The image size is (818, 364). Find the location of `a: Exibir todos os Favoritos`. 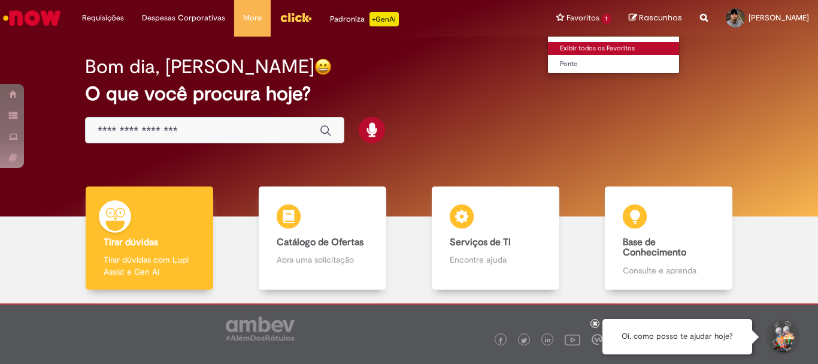

a: Exibir todos os Favoritos is located at coordinates (614, 49).